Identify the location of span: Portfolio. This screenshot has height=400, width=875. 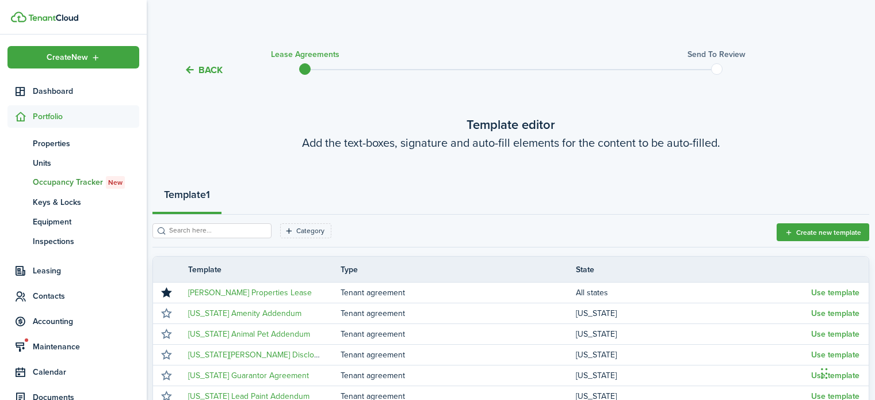
(86, 116).